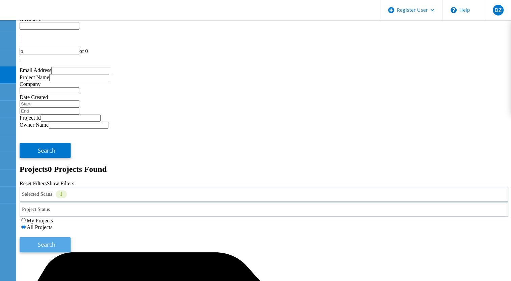 This screenshot has height=281, width=511. Describe the element at coordinates (264, 194) in the screenshot. I see `div: Selected Scans` at that location.